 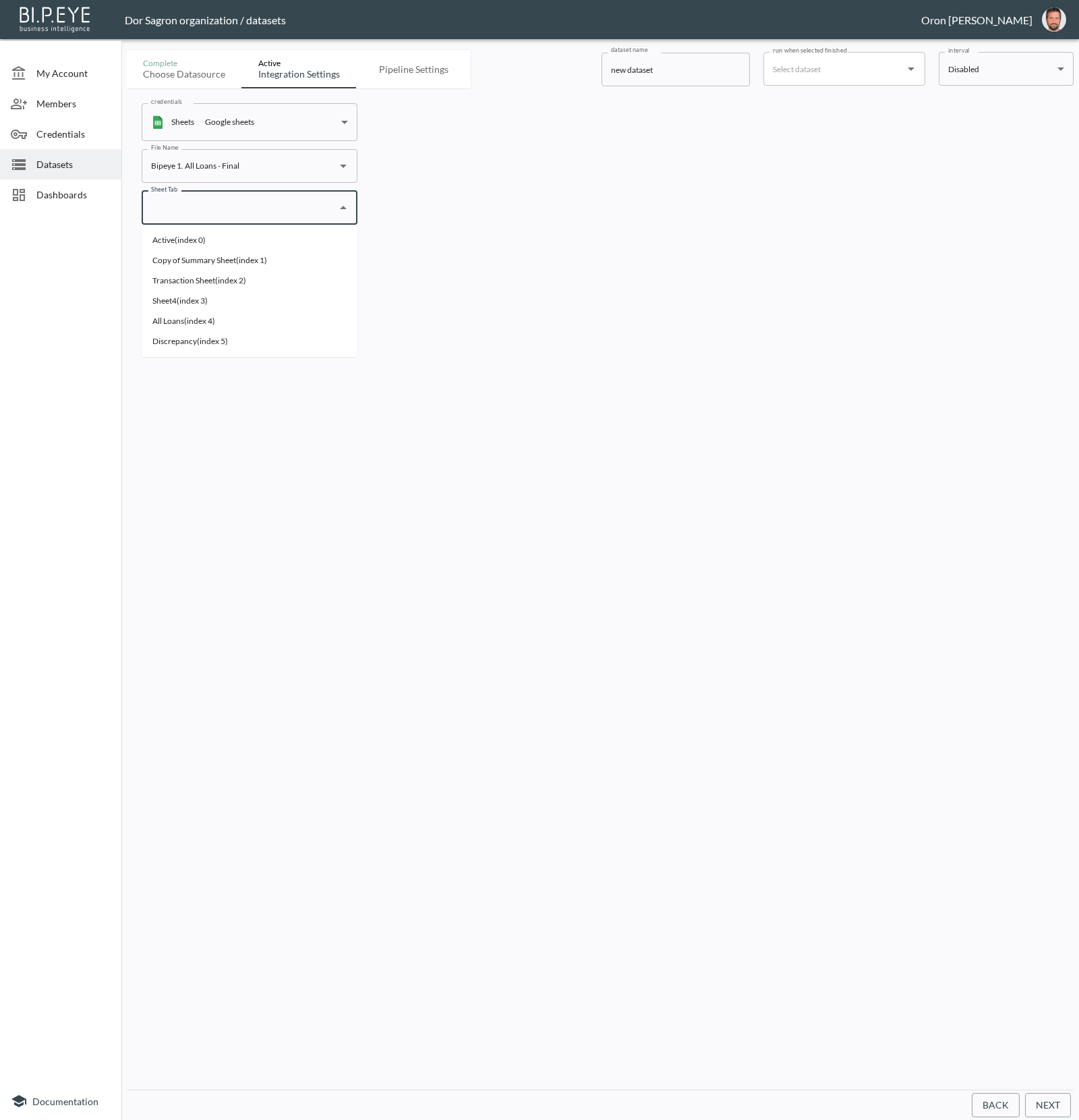 I want to click on span: Credentials, so click(x=74, y=134).